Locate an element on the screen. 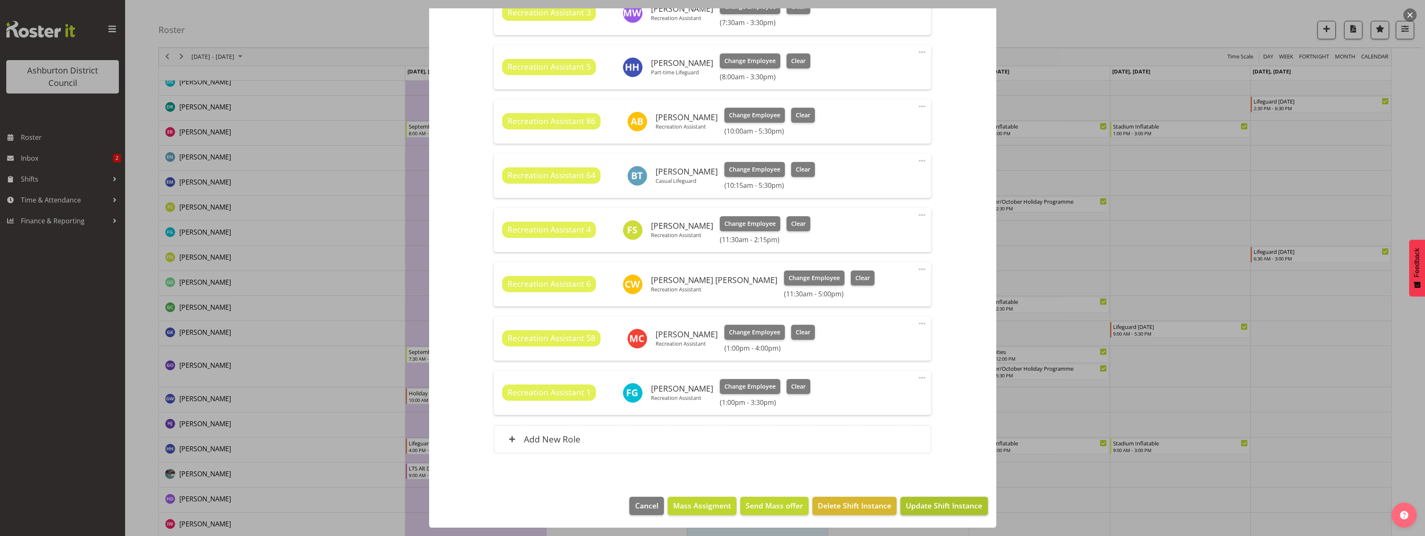  button: Send Mass offer is located at coordinates (775, 506).